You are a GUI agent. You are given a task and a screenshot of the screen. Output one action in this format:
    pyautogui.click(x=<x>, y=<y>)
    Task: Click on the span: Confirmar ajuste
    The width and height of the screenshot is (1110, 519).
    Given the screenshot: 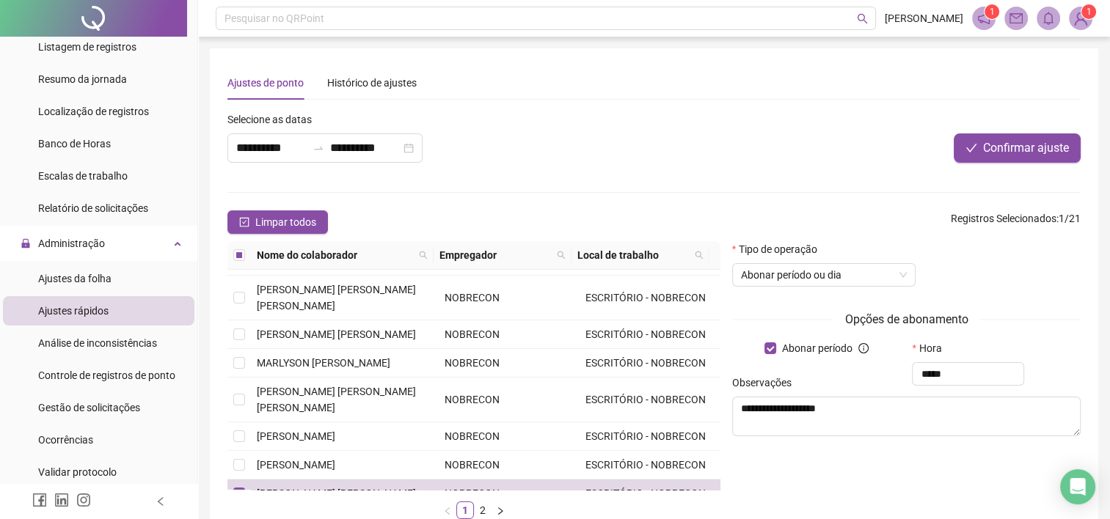 What is the action you would take?
    pyautogui.click(x=1025, y=148)
    